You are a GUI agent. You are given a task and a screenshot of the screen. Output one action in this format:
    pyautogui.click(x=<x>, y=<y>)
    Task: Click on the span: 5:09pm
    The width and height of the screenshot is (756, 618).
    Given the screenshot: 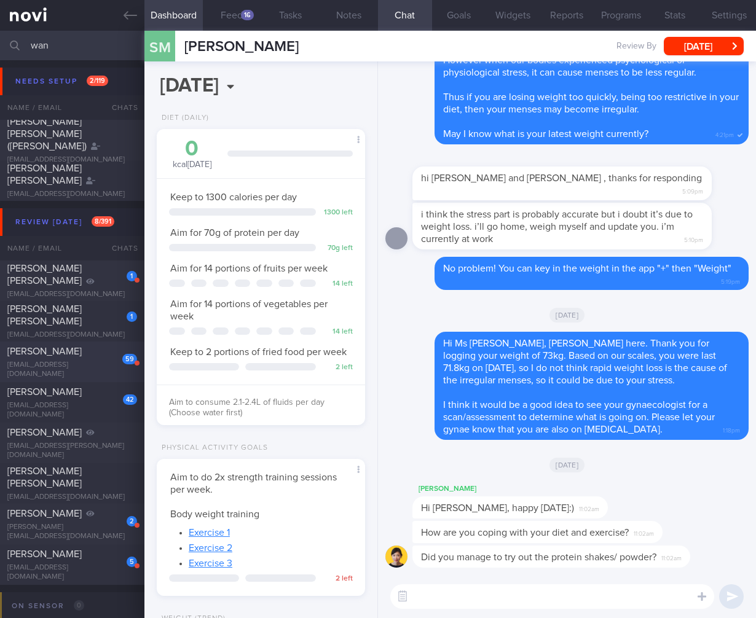 What is the action you would take?
    pyautogui.click(x=692, y=190)
    